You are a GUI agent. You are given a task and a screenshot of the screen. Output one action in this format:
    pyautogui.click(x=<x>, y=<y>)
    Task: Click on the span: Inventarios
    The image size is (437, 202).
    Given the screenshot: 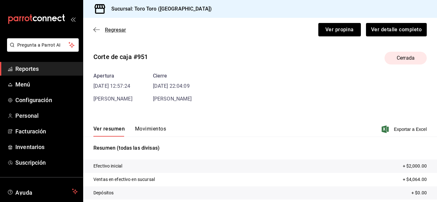 What is the action you would take?
    pyautogui.click(x=46, y=147)
    